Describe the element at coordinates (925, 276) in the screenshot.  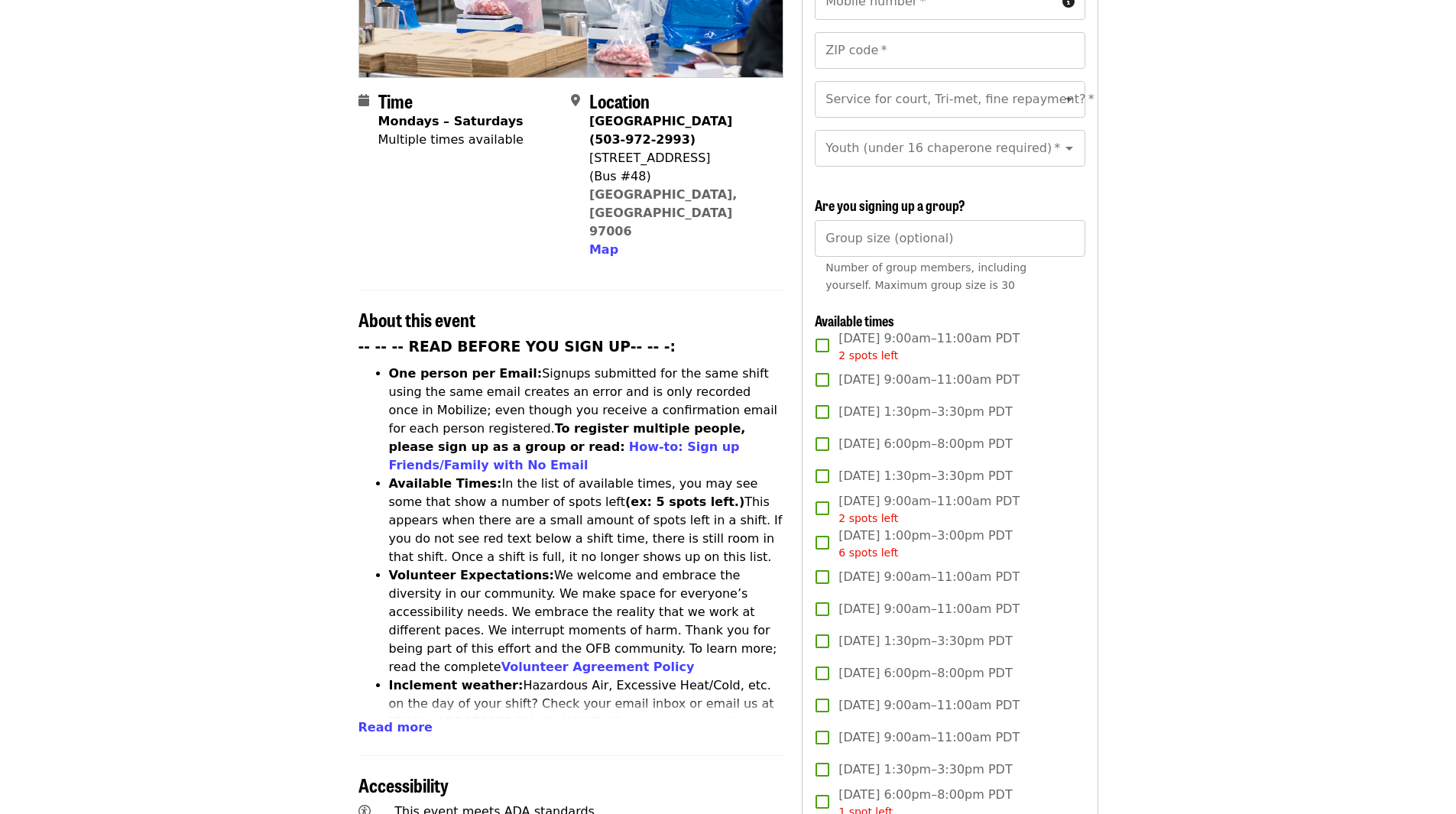
I see `span: Number of group members, including yourself. Maximum group size is 30` at that location.